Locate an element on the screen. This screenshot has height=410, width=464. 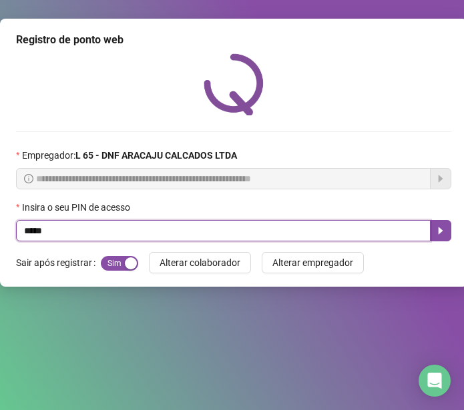
label: Insira o seu PIN de acesso is located at coordinates (77, 207).